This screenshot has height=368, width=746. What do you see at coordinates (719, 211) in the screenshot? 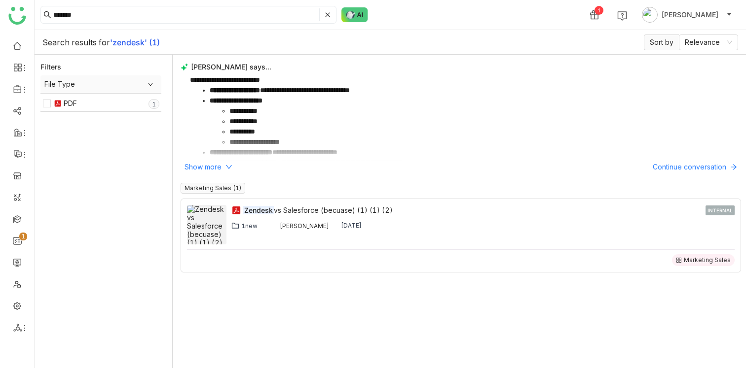
I see `div: INTERNAL` at bounding box center [719, 211].